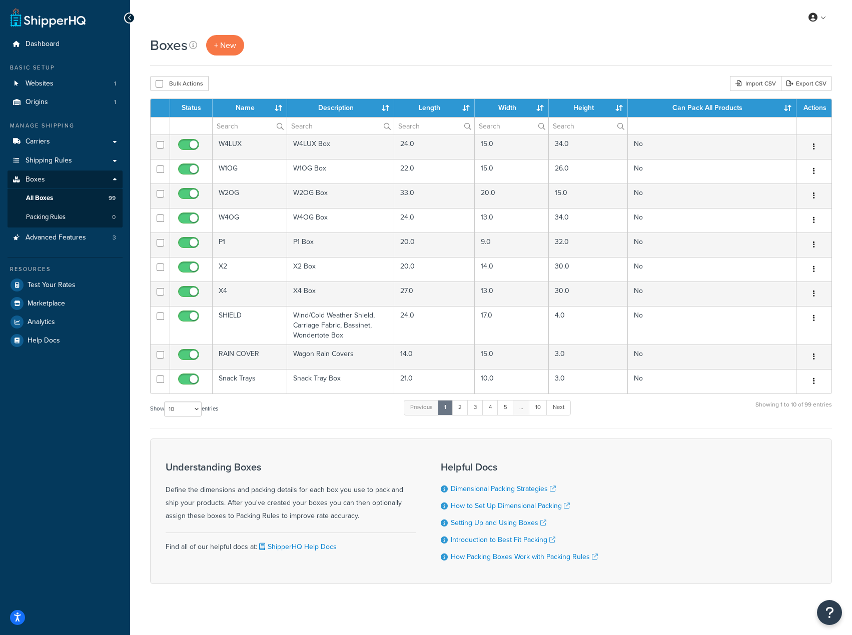  I want to click on span: Origins, so click(37, 102).